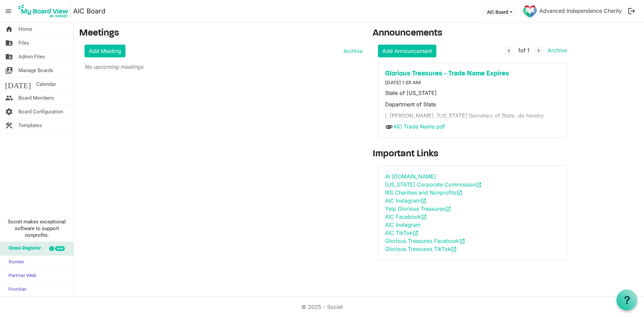 The width and height of the screenshot is (644, 317). I want to click on span: Partner Web, so click(21, 276).